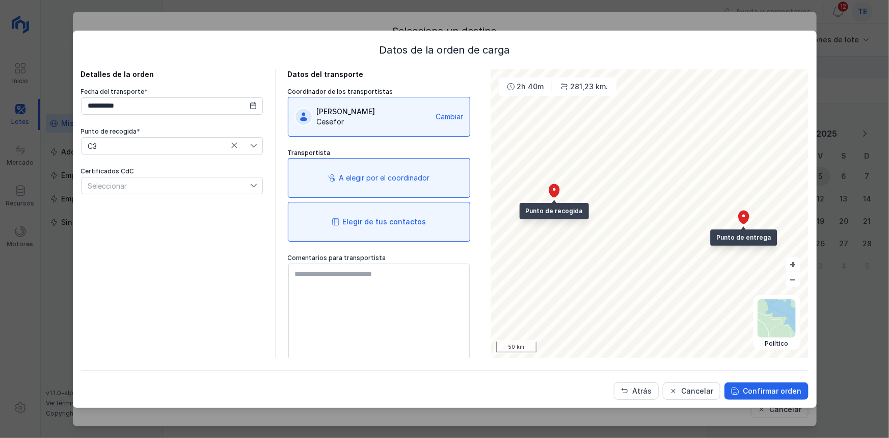 The height and width of the screenshot is (438, 889). What do you see at coordinates (589, 87) in the screenshot?
I see `div: 281,23 km.` at bounding box center [589, 87].